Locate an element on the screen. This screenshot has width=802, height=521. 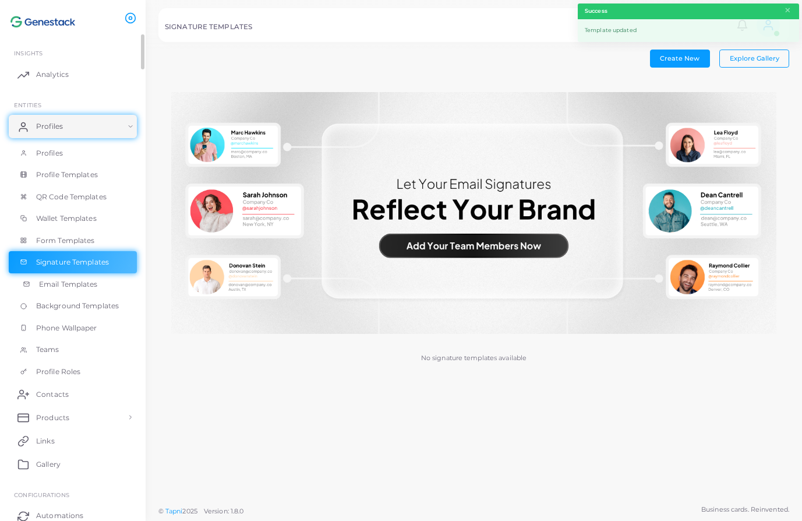
span: QR Code Templates is located at coordinates (71, 197).